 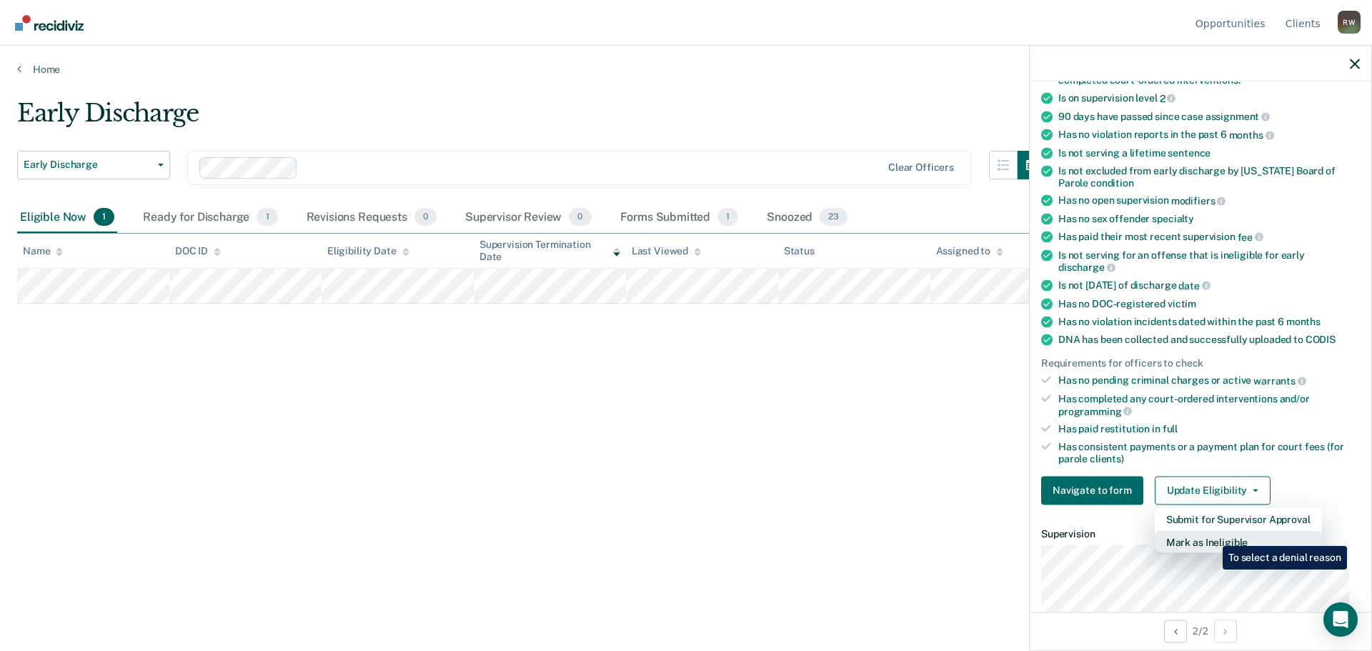 I want to click on span: date, so click(x=1194, y=285).